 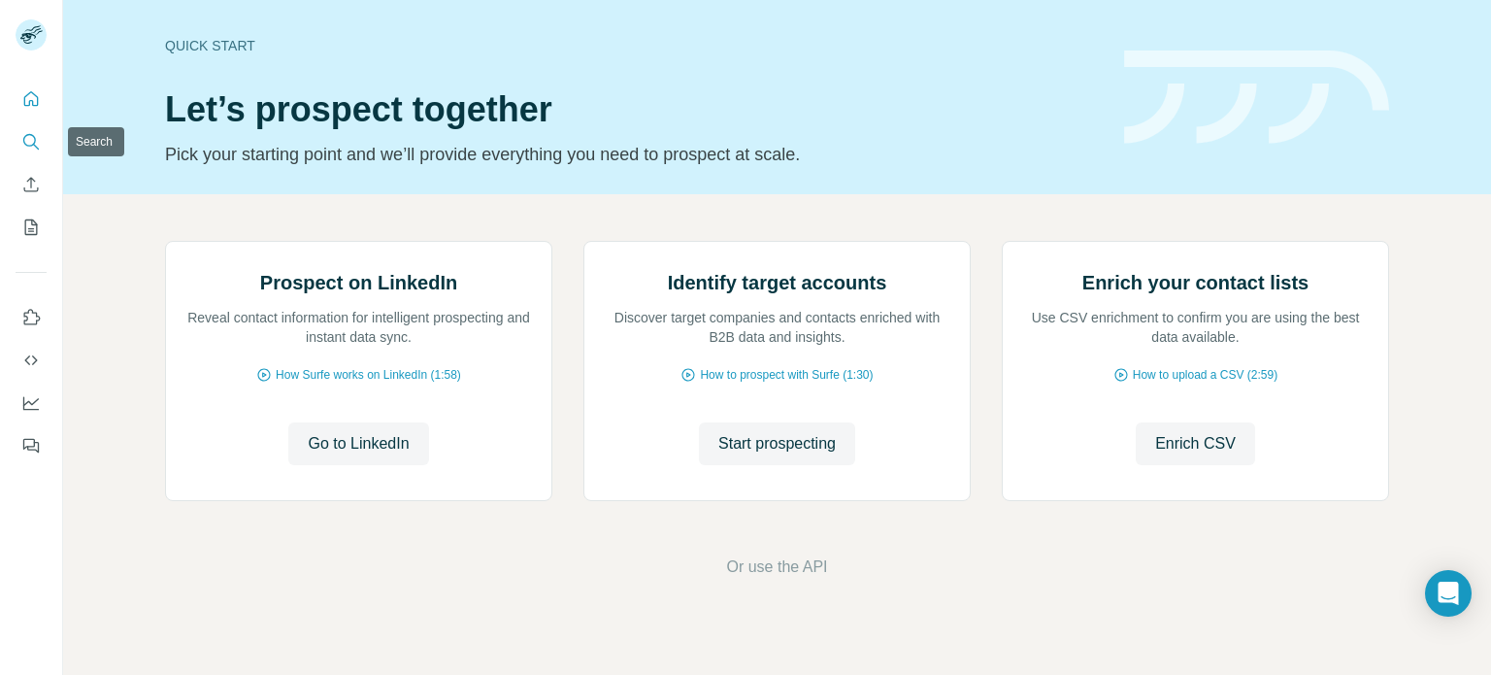 I want to click on button: Or use the API, so click(x=777, y=567).